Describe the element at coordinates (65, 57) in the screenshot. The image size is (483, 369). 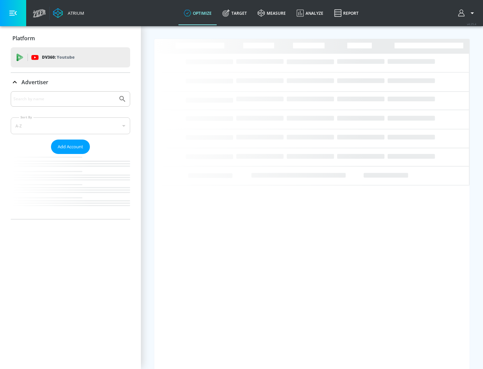
I see `p: Youtube` at that location.